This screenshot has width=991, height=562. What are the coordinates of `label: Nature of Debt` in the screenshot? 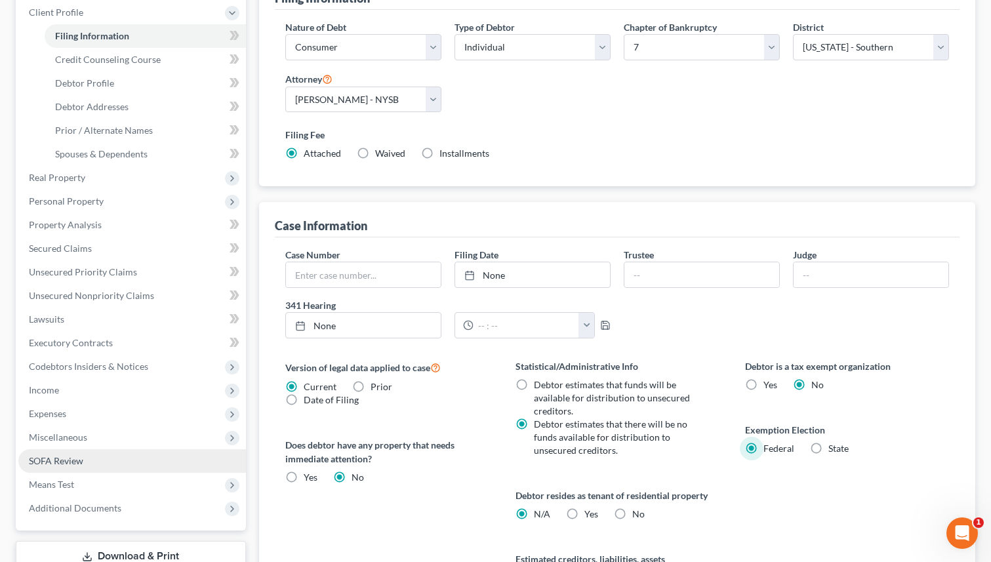 It's located at (316, 27).